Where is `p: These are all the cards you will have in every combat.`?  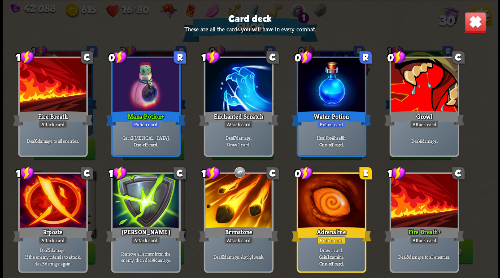
p: These are all the cards you will have in every combat. is located at coordinates (250, 29).